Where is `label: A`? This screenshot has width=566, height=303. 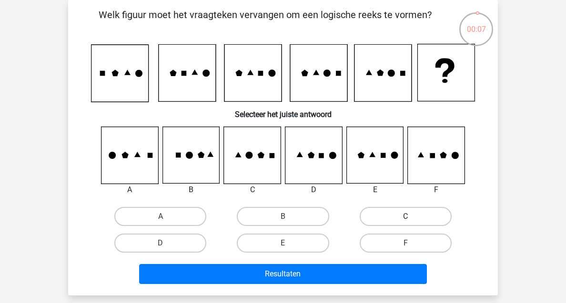
label: A is located at coordinates (160, 217).